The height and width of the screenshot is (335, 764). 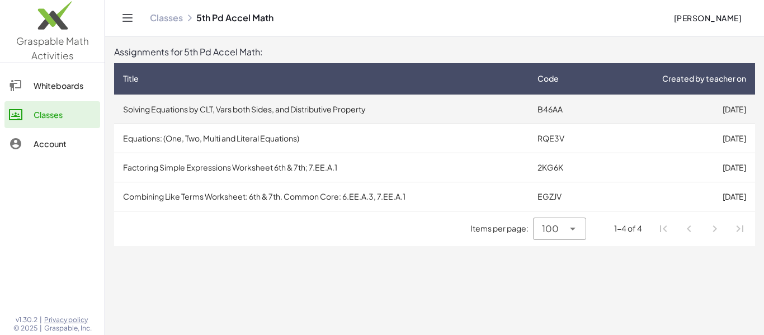 What do you see at coordinates (563, 167) in the screenshot?
I see `td: 2KG6K` at bounding box center [563, 167].